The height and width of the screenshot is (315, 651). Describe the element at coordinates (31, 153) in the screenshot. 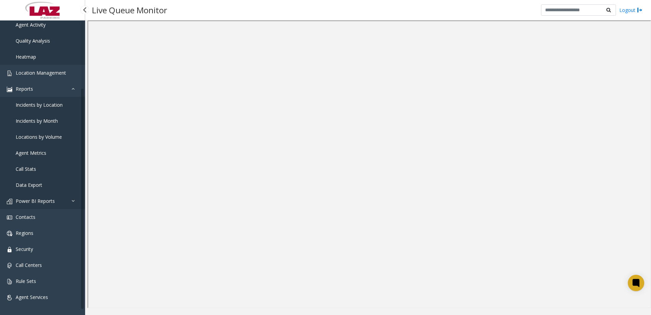

I see `span: Agent Metrics` at that location.